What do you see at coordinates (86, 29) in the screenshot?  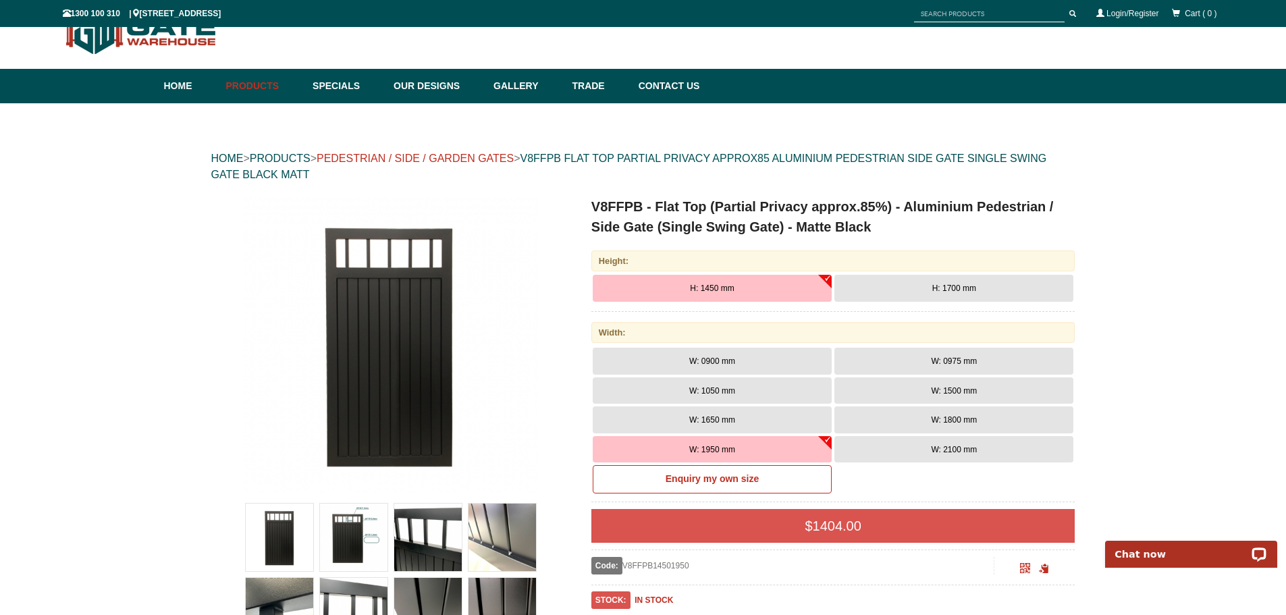 I see `p: Chat now` at bounding box center [86, 29].